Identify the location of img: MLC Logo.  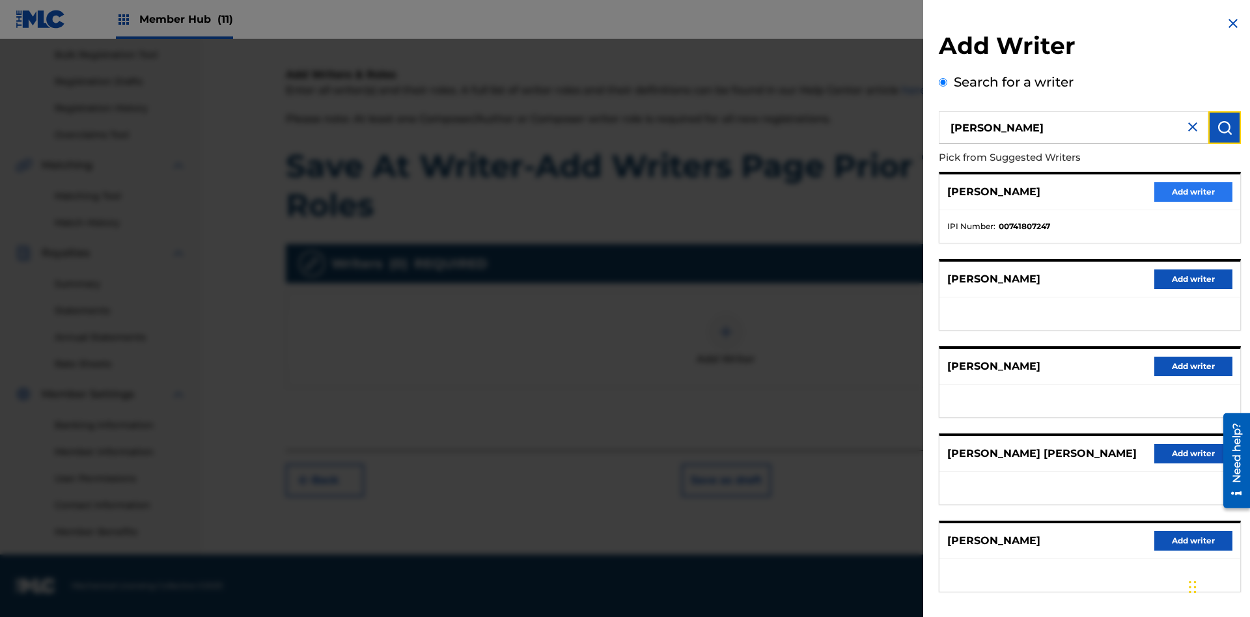
(40, 19).